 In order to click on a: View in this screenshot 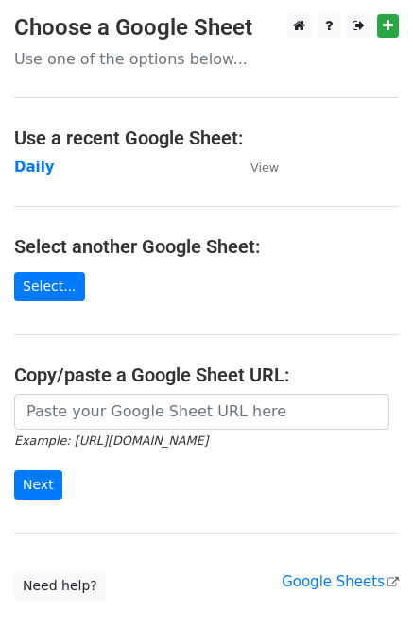, I will do `click(255, 167)`.